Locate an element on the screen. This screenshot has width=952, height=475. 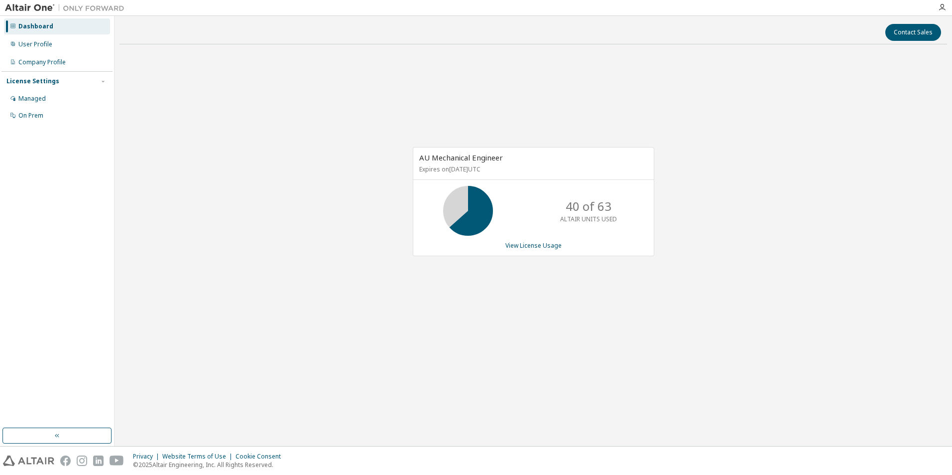
button: Contact Sales is located at coordinates (913, 32).